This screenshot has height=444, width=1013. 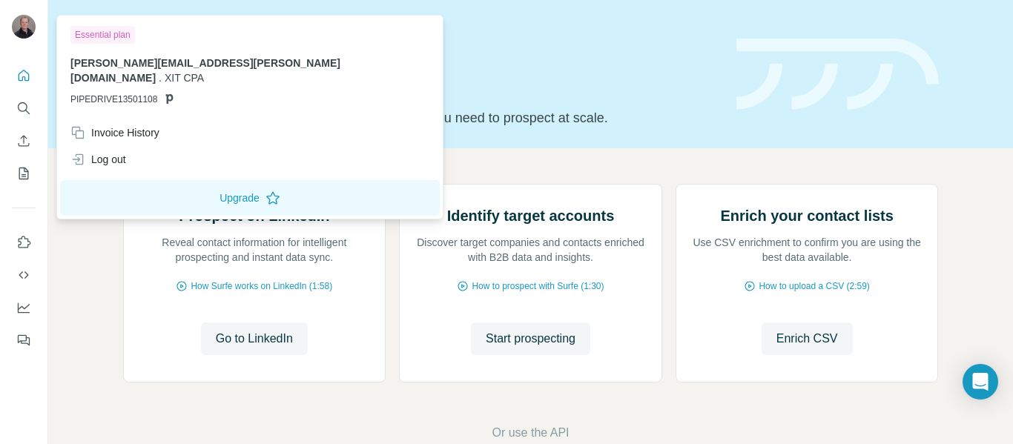 What do you see at coordinates (24, 308) in the screenshot?
I see `button: Dashboard` at bounding box center [24, 308].